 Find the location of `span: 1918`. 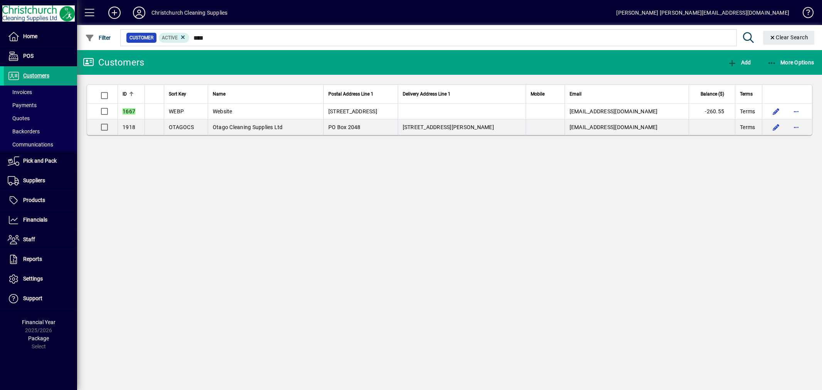

span: 1918 is located at coordinates (129, 127).